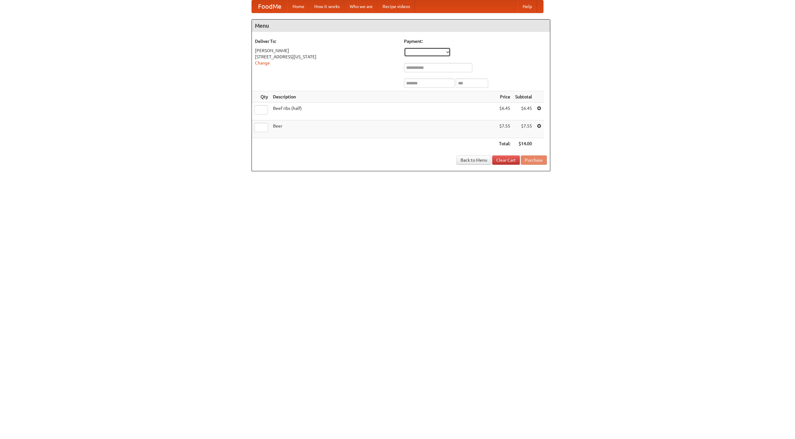 The image size is (795, 439). I want to click on th: Total:, so click(505, 144).